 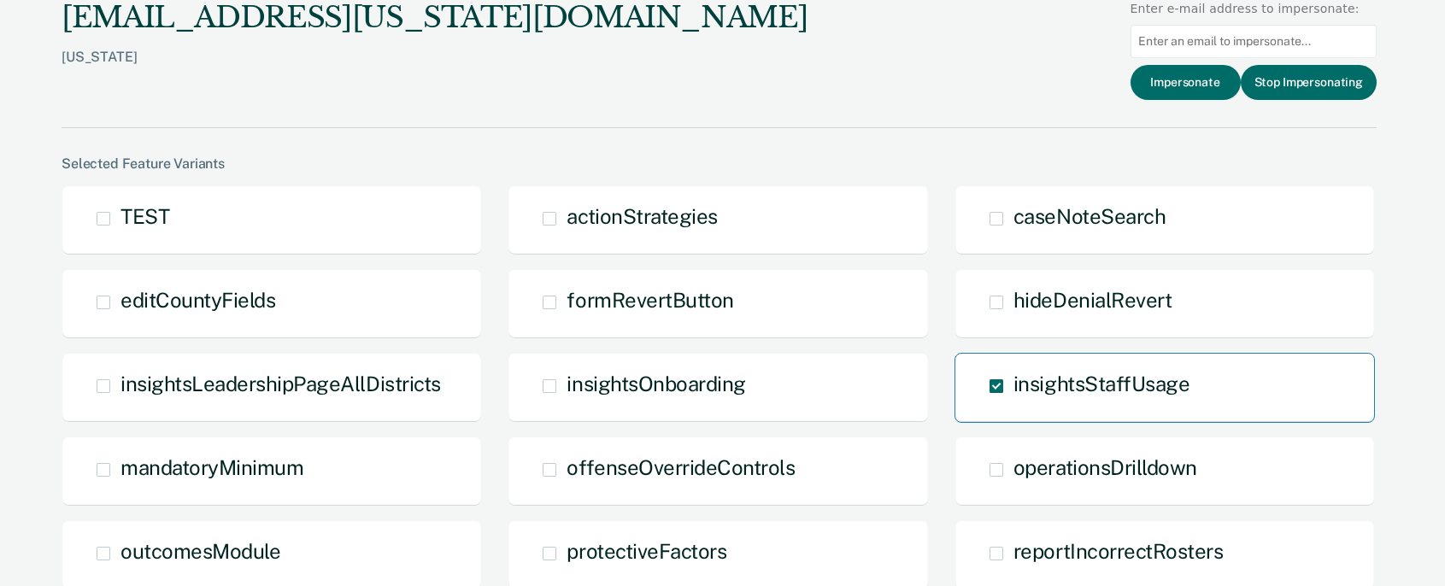 I want to click on span: insightsStaffUsage, so click(x=1102, y=384).